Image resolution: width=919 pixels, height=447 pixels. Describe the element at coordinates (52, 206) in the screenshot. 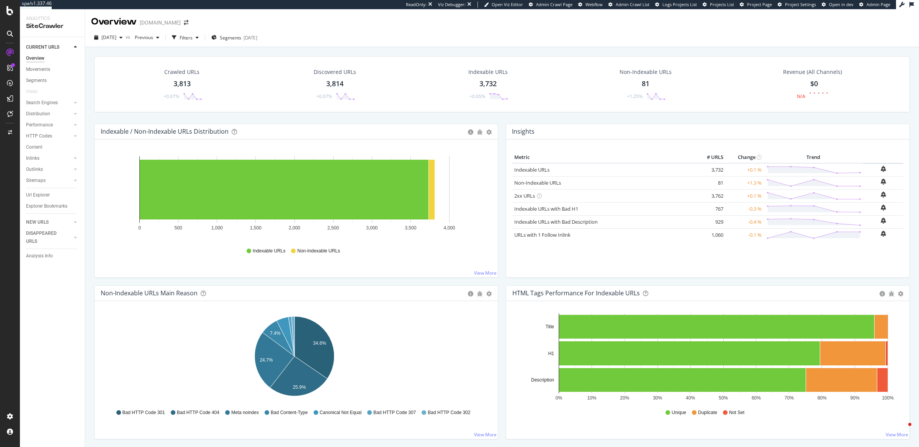

I see `a: Explorer Bookmarks` at that location.